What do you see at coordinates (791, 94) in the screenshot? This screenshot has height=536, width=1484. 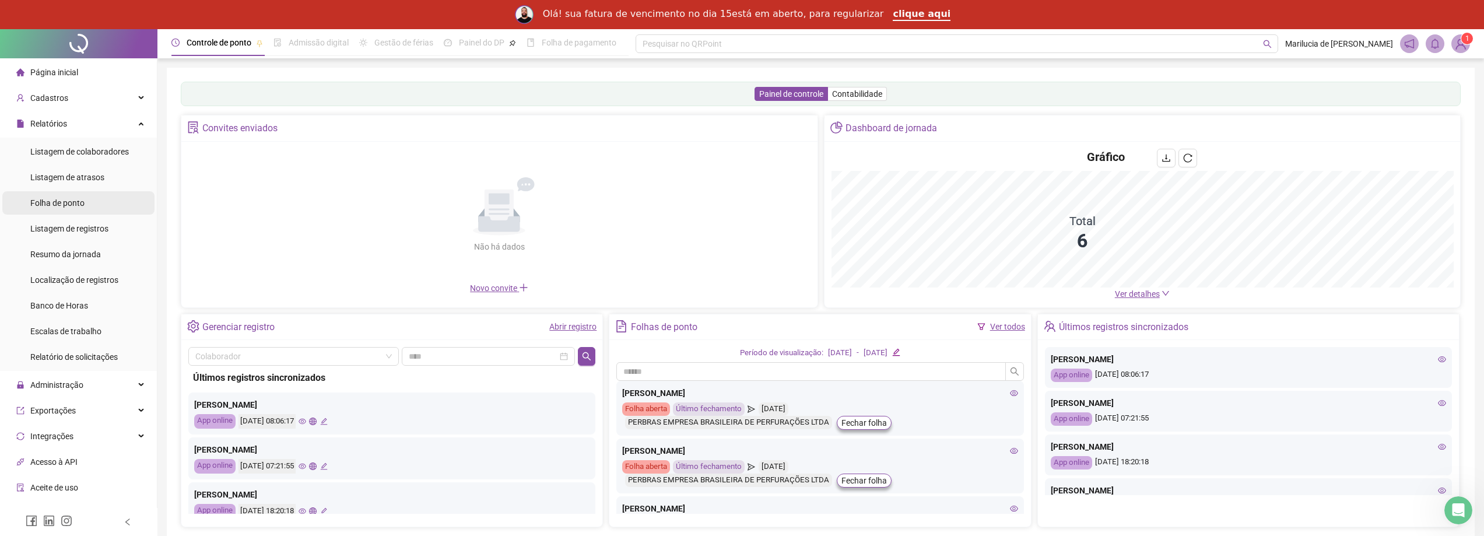 I see `span: Painel de controle` at bounding box center [791, 94].